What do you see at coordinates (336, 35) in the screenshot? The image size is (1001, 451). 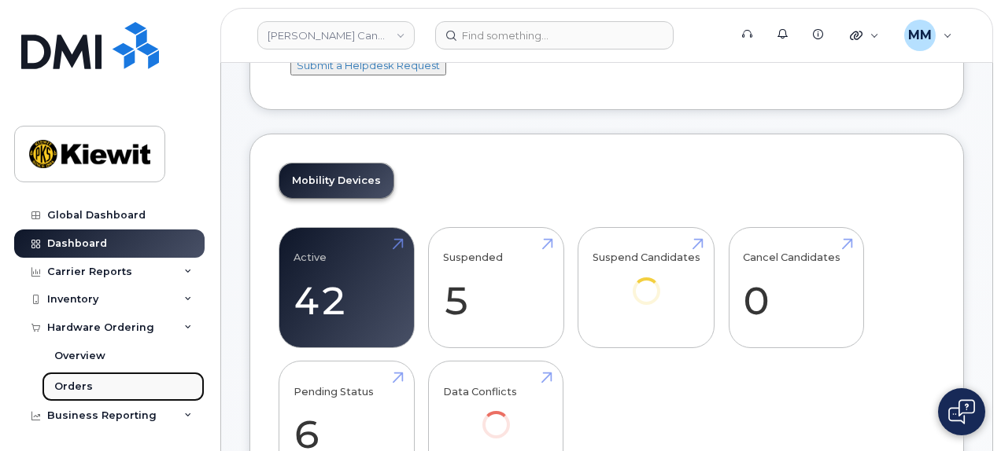 I see `a: Kiewit Canada Inc` at bounding box center [336, 35].